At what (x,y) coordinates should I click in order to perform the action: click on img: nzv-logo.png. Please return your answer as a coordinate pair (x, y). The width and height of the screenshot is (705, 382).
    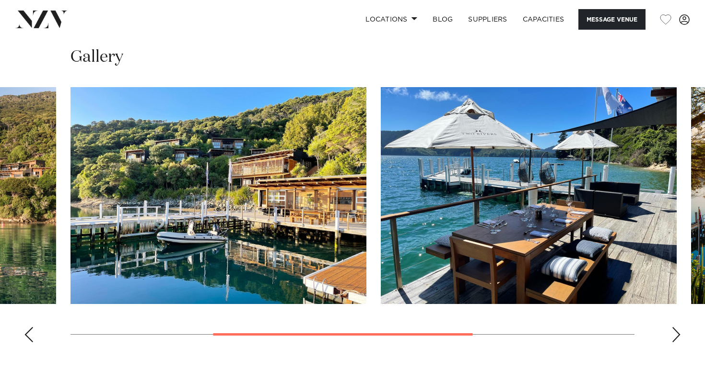
    Looking at the image, I should click on (41, 19).